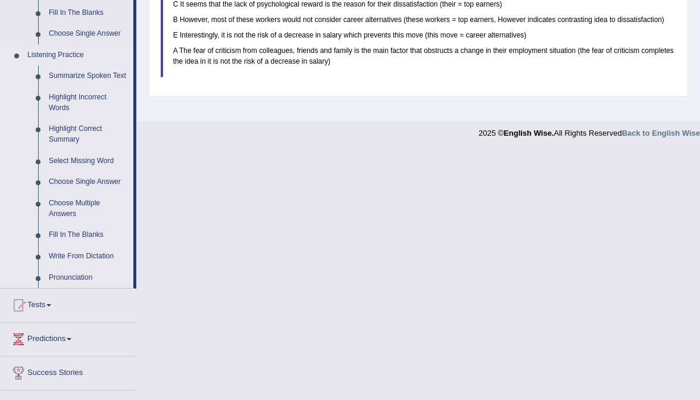 The height and width of the screenshot is (400, 700). Describe the element at coordinates (88, 256) in the screenshot. I see `a: Write From Dictation` at that location.